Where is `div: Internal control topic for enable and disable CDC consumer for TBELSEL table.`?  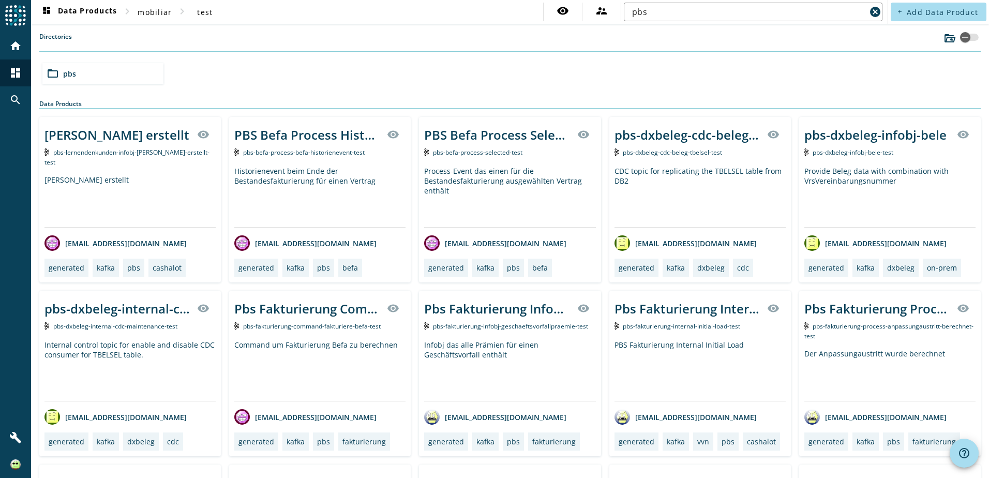
div: Internal control topic for enable and disable CDC consumer for TBELSEL table. is located at coordinates (130, 370).